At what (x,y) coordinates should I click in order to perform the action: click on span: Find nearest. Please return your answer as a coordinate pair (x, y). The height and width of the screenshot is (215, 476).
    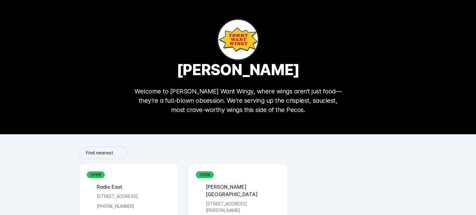
    Looking at the image, I should click on (99, 153).